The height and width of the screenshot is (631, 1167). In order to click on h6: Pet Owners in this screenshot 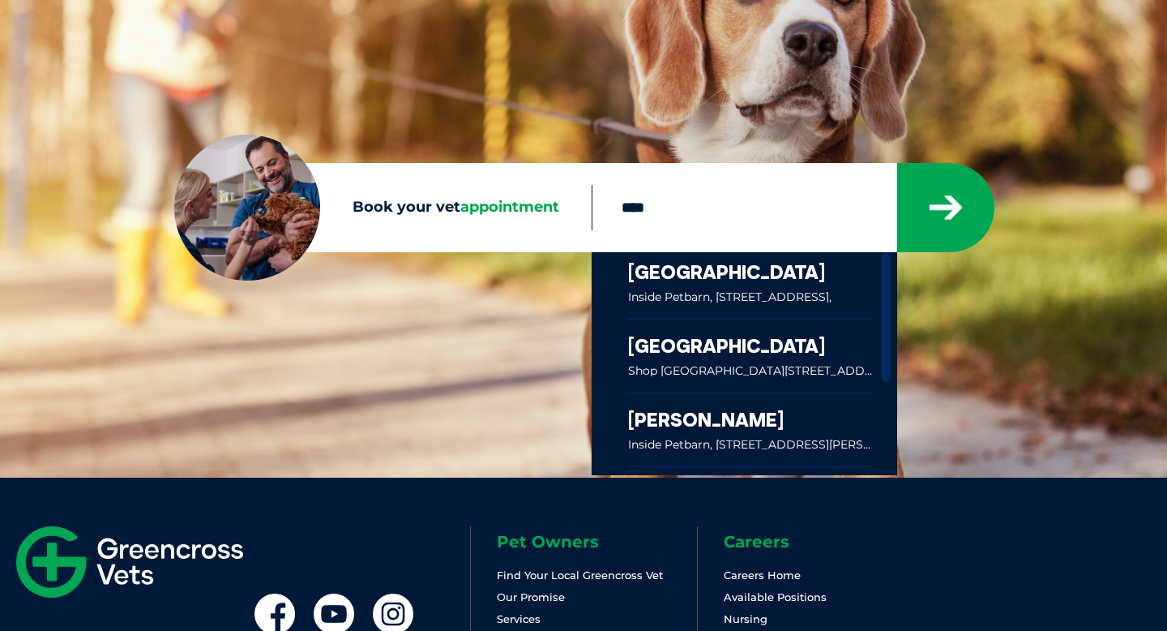, I will do `click(596, 541)`.